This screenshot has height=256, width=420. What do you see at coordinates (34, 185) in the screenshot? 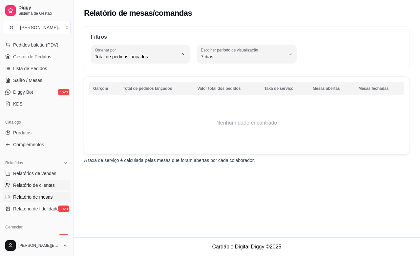
I see `span: Relatório de clientes` at bounding box center [34, 185].